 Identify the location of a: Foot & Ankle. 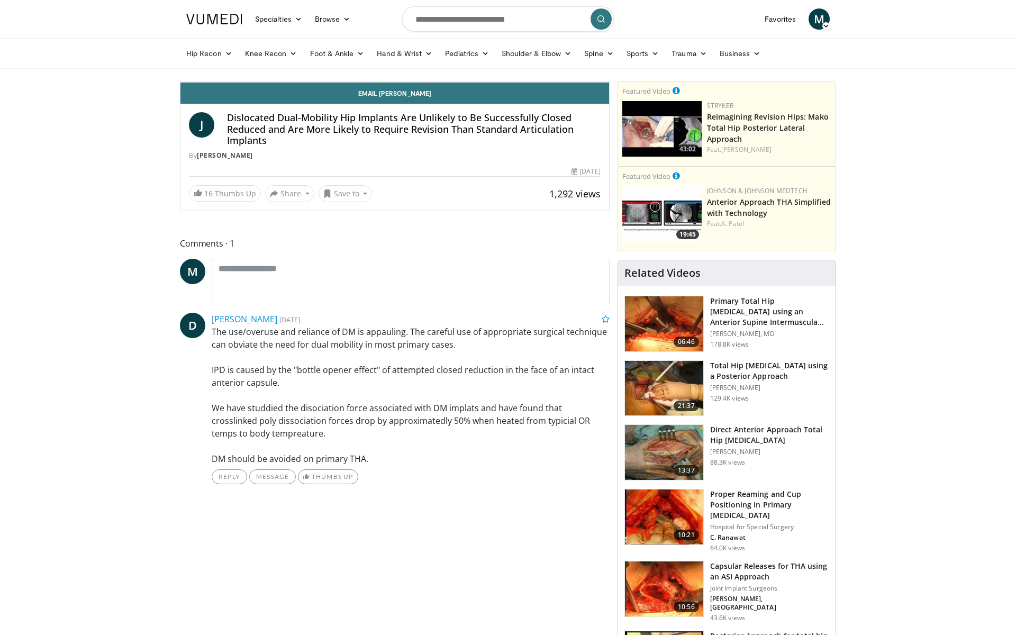
(337, 53).